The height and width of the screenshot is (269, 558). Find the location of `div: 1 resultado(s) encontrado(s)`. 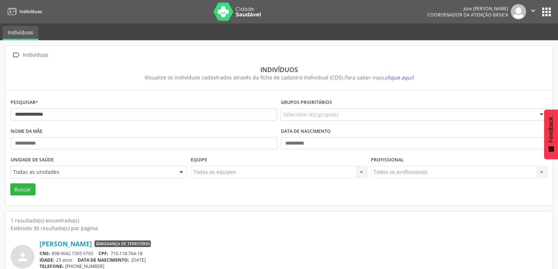

div: 1 resultado(s) encontrado(s) is located at coordinates (279, 220).